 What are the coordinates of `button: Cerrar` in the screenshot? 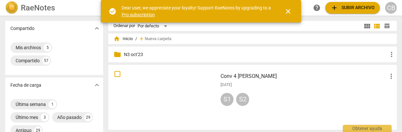 It's located at (288, 11).